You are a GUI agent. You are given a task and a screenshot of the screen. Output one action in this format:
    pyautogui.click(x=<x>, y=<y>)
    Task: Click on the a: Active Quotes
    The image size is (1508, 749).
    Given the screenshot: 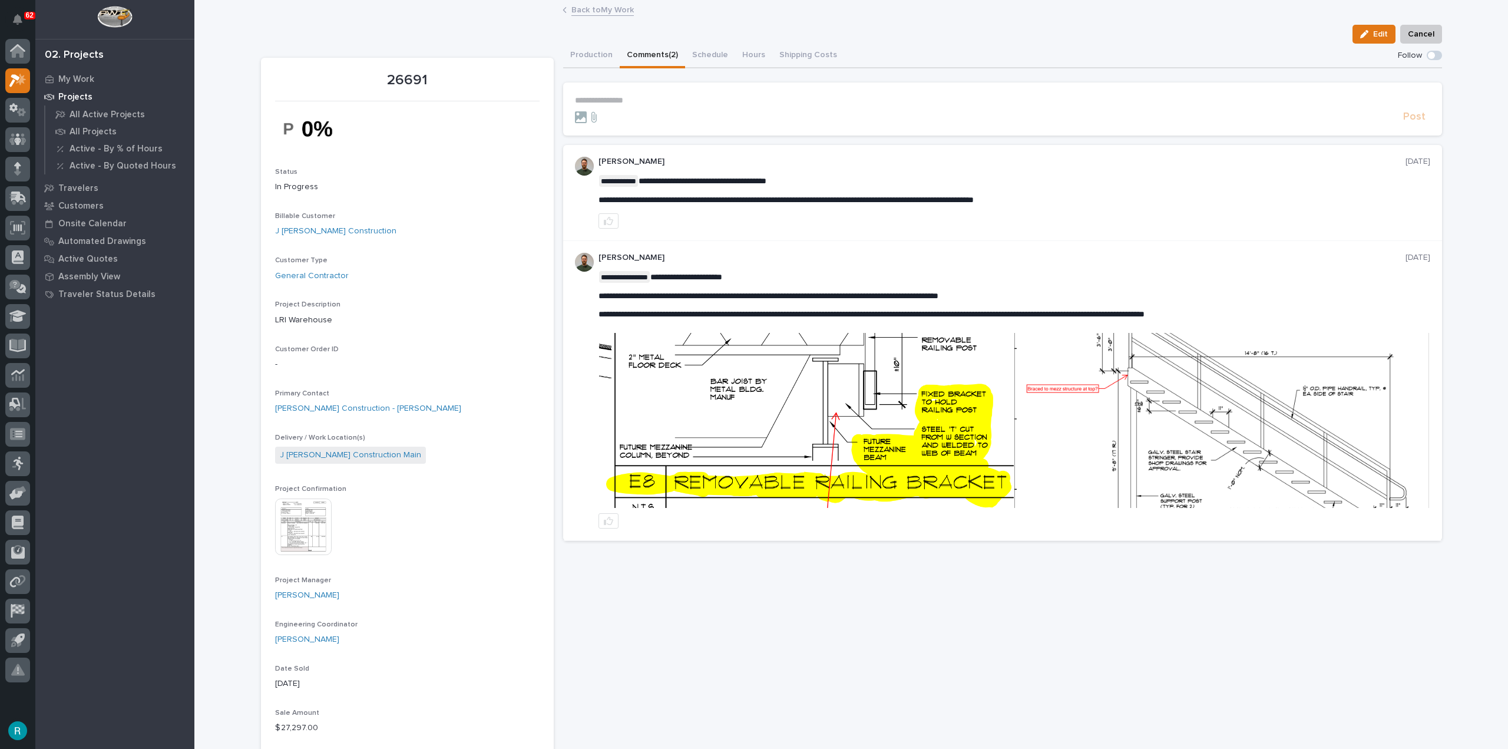 What is the action you would take?
    pyautogui.click(x=115, y=259)
    